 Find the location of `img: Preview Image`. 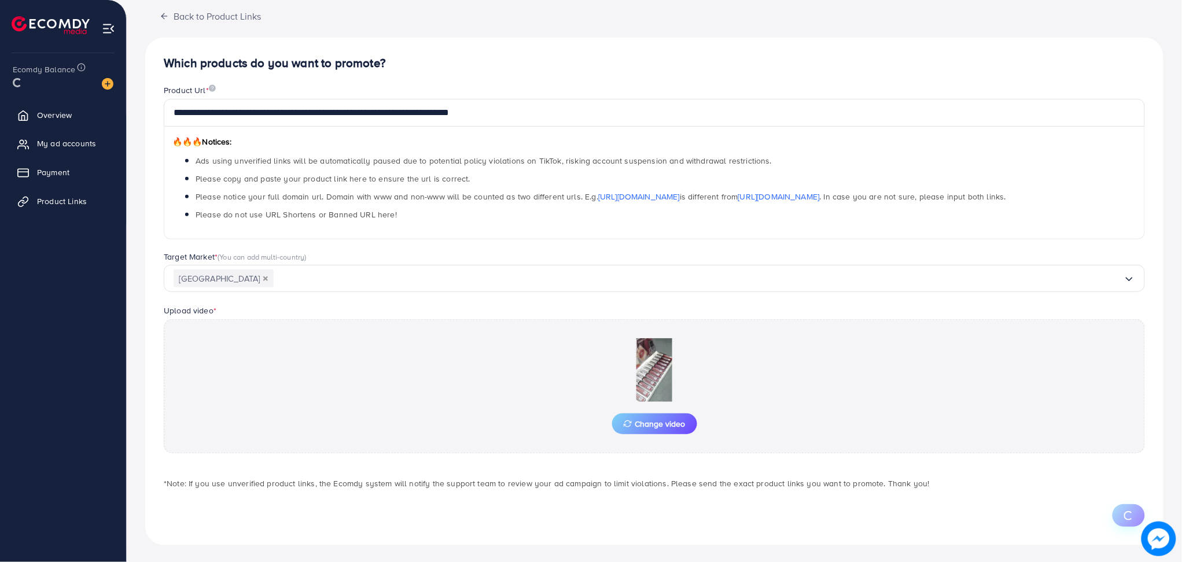

img: Preview Image is located at coordinates (654, 370).